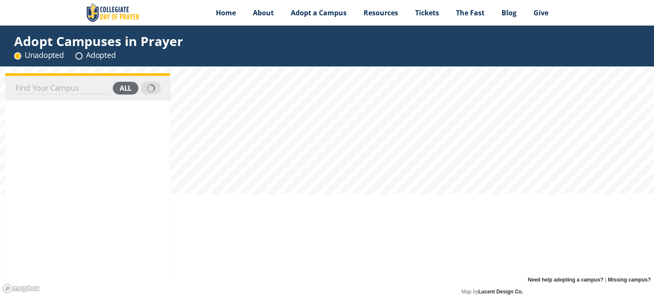 The image size is (654, 296). What do you see at coordinates (541, 13) in the screenshot?
I see `a: Give` at bounding box center [541, 13].